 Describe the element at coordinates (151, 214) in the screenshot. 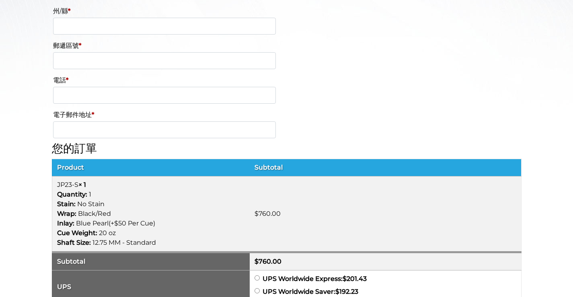

I see `p: Black/Red` at that location.